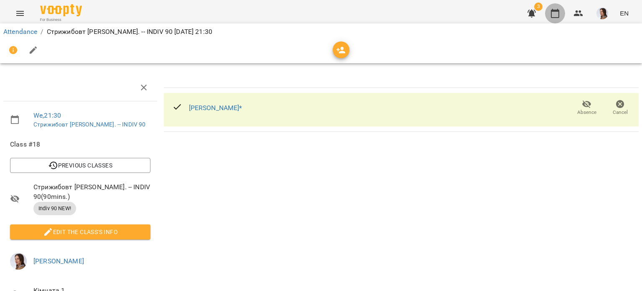 The image size is (642, 291). I want to click on button: Previous Classes, so click(80, 165).